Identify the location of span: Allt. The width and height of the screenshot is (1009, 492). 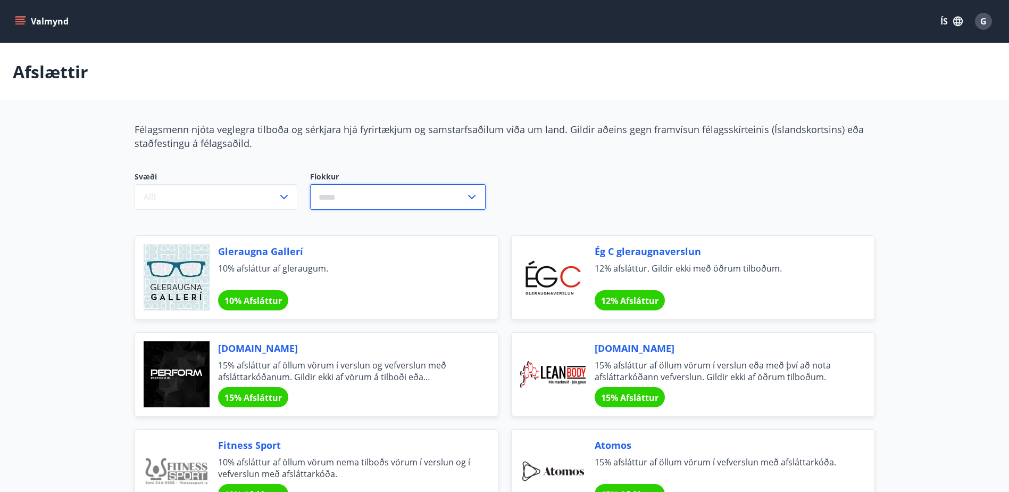
(150, 197).